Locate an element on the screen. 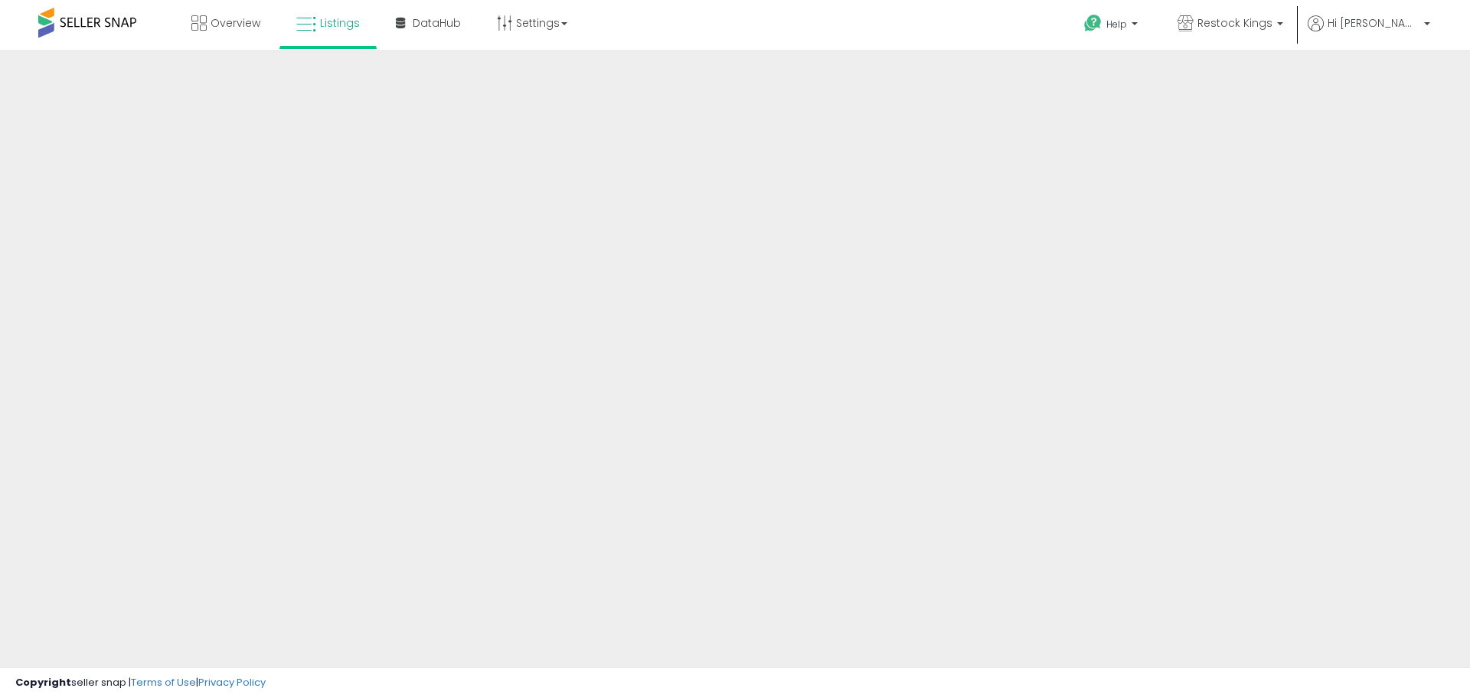  a: Terms of Use is located at coordinates (163, 682).